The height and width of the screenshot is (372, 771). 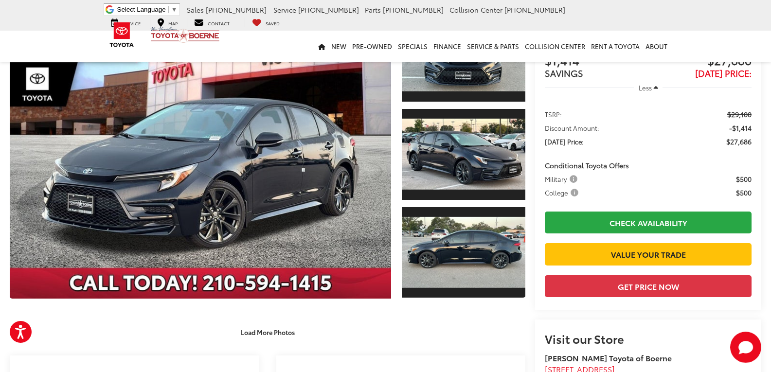 What do you see at coordinates (339, 46) in the screenshot?
I see `a: New` at bounding box center [339, 46].